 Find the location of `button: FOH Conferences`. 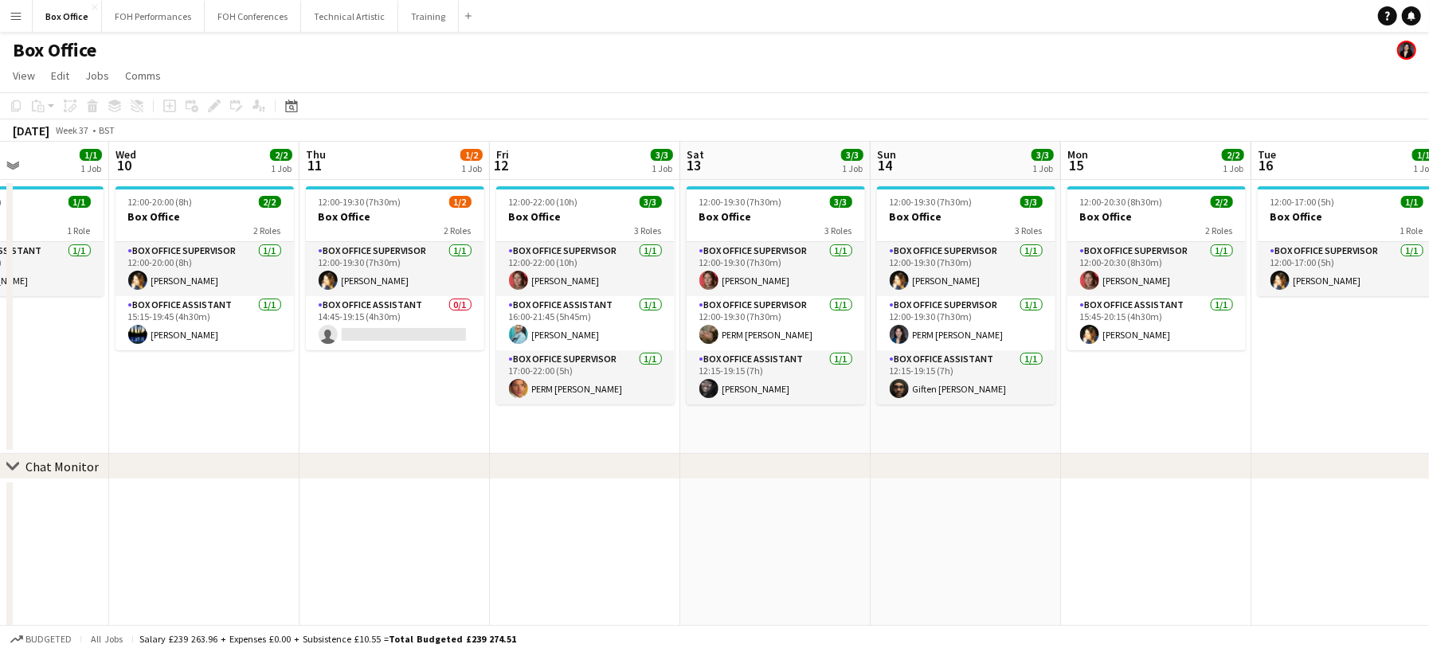

button: FOH Conferences is located at coordinates (252, 16).